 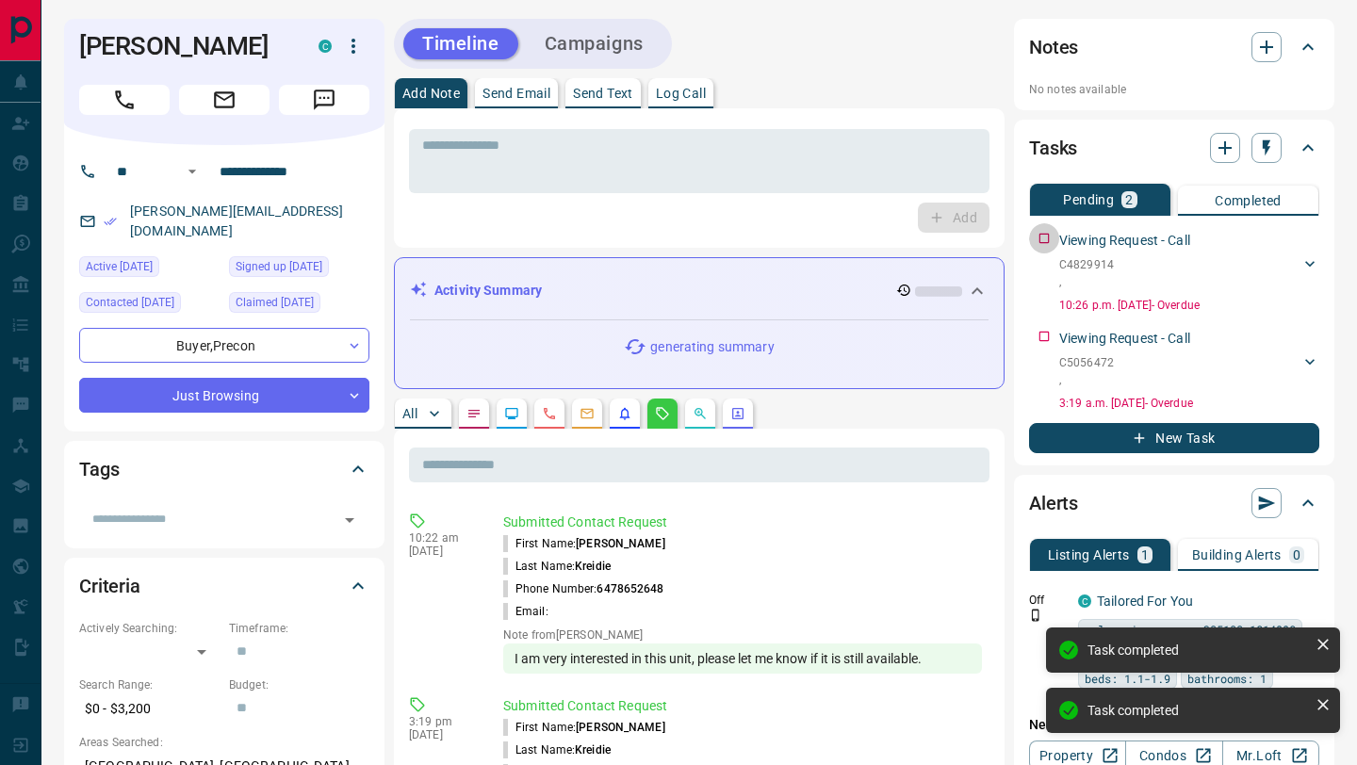 I want to click on button: Campaigns, so click(x=594, y=43).